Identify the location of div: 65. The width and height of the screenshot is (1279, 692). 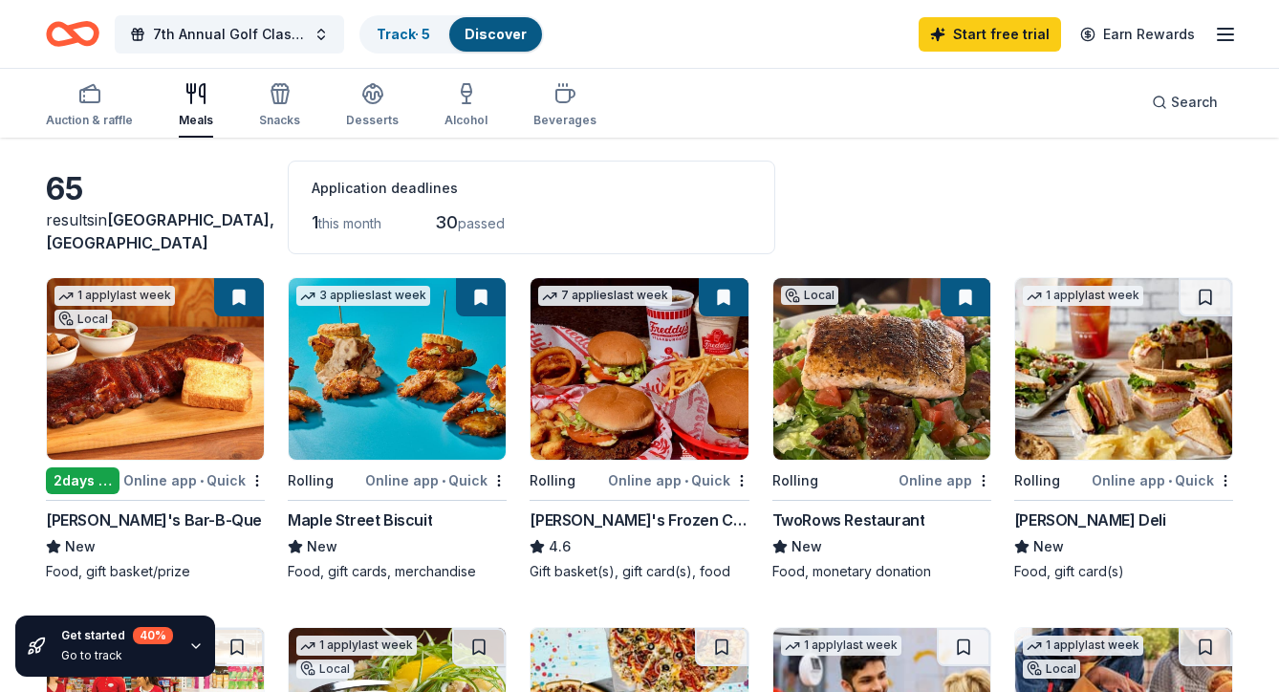
(155, 189).